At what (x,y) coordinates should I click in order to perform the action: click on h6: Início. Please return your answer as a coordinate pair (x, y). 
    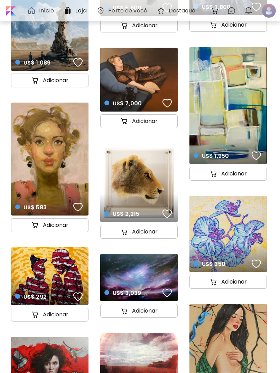
    Looking at the image, I should click on (46, 11).